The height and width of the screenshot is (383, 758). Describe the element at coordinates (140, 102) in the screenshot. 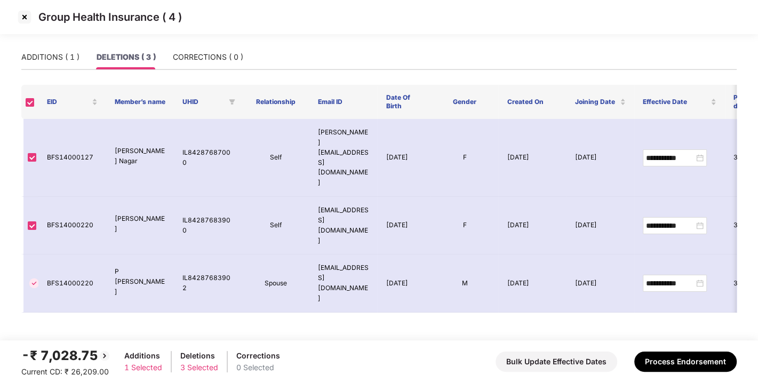

I see `th: Member’s name` at that location.